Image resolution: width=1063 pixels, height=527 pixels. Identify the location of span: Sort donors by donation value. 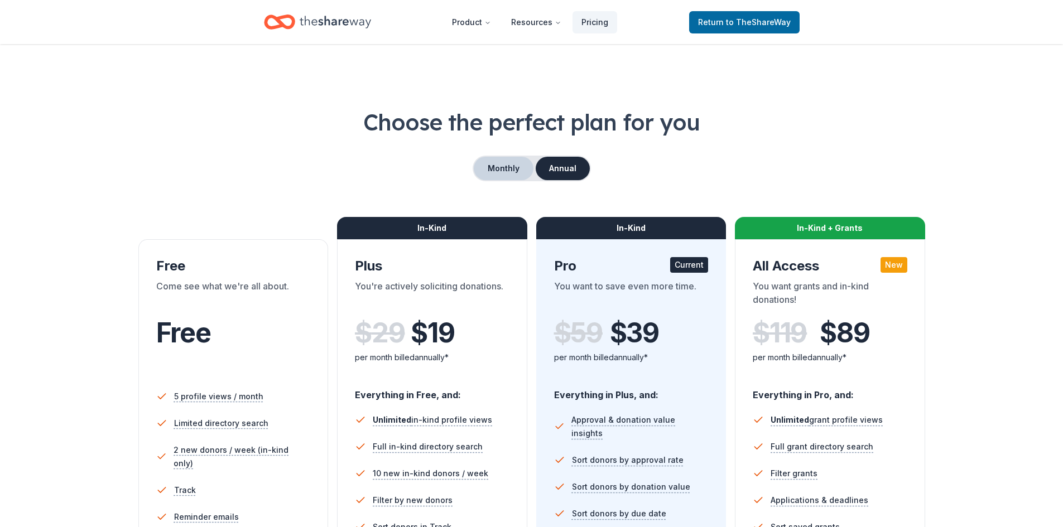
(631, 487).